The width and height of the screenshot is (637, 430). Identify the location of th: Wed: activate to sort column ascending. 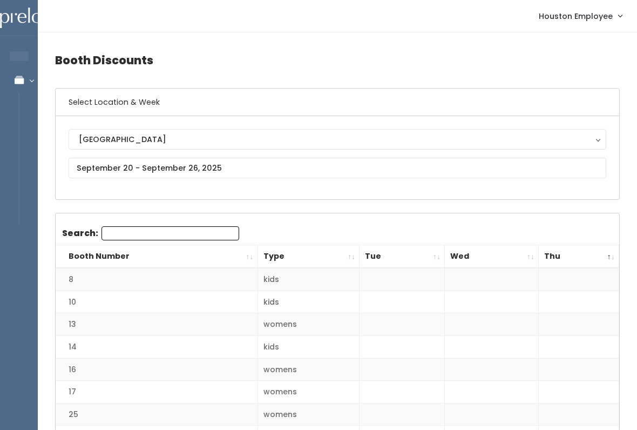
(492, 256).